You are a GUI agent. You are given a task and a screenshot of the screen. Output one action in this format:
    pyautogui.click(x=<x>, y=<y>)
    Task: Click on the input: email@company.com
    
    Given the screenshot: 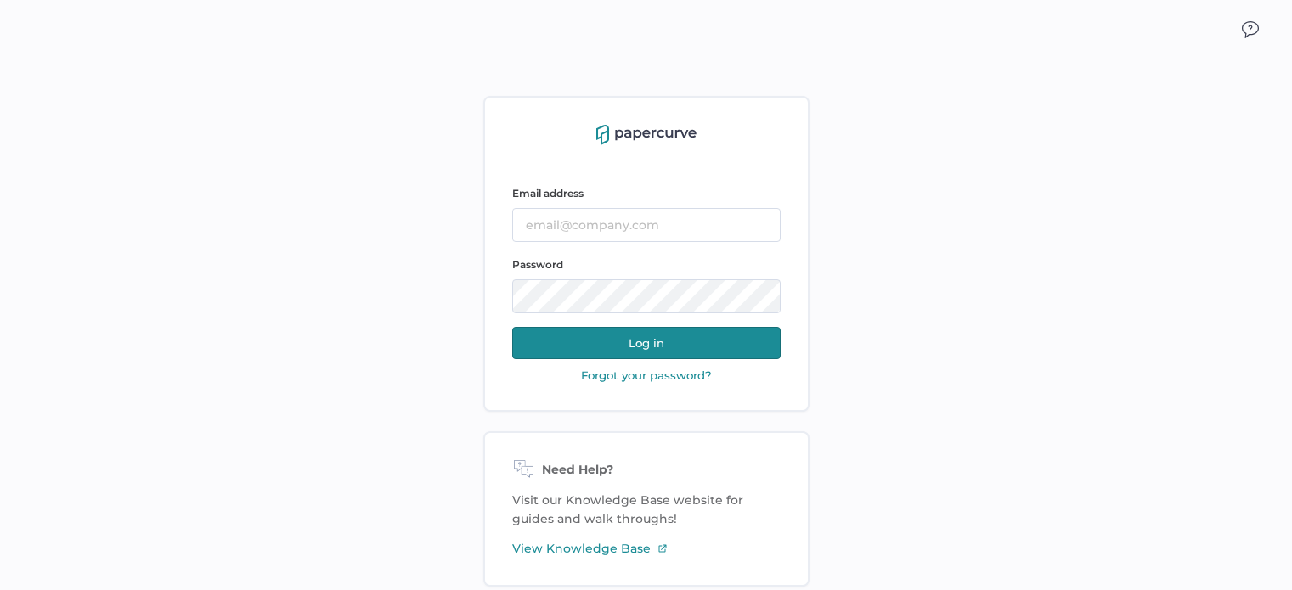 What is the action you would take?
    pyautogui.click(x=646, y=225)
    